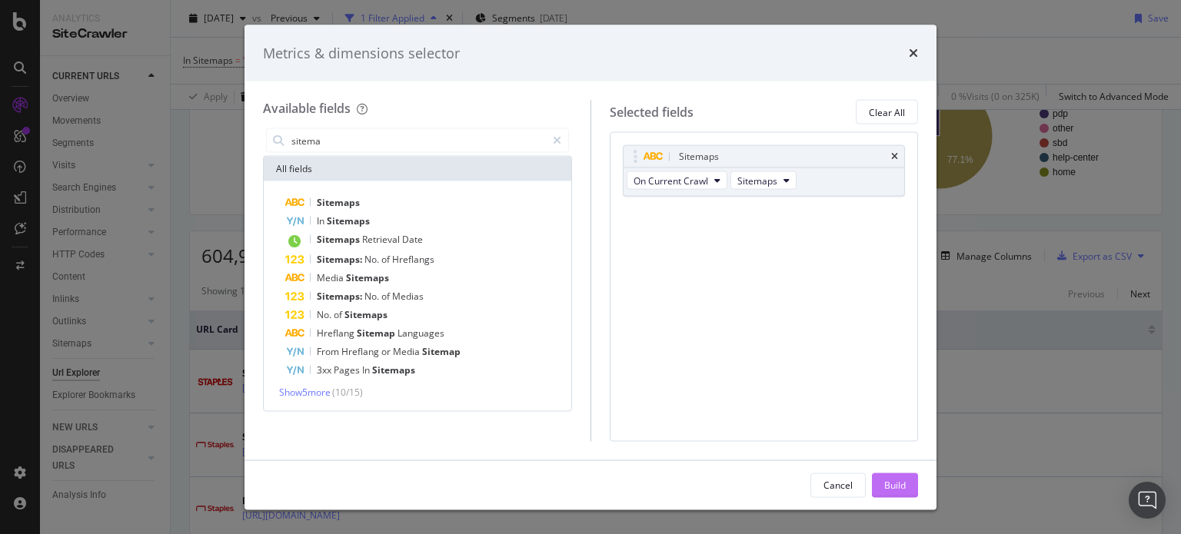 The width and height of the screenshot is (1181, 534). Describe the element at coordinates (307, 108) in the screenshot. I see `div: Available fields` at that location.